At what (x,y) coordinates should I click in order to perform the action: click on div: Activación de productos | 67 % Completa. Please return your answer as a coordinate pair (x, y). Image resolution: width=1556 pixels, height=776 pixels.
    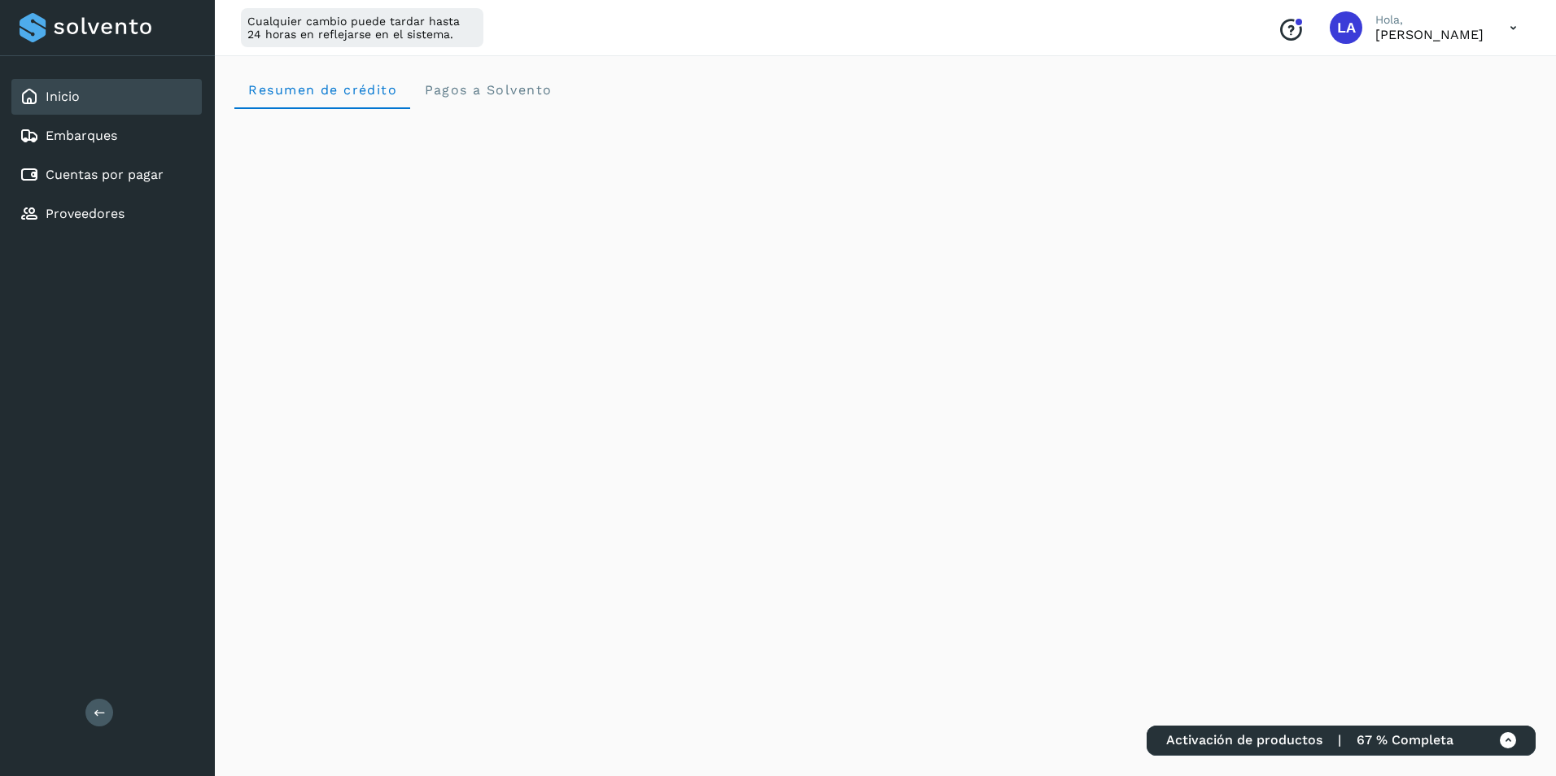
    Looking at the image, I should click on (1341, 741).